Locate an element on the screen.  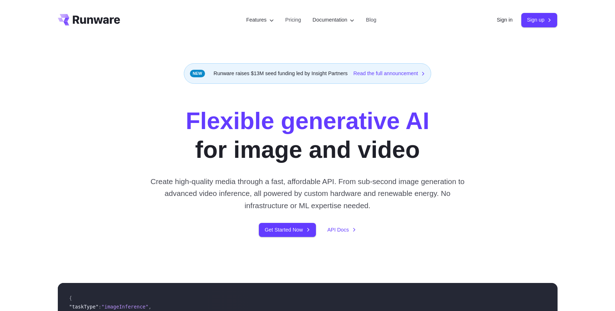
a: Sign up is located at coordinates (539, 20).